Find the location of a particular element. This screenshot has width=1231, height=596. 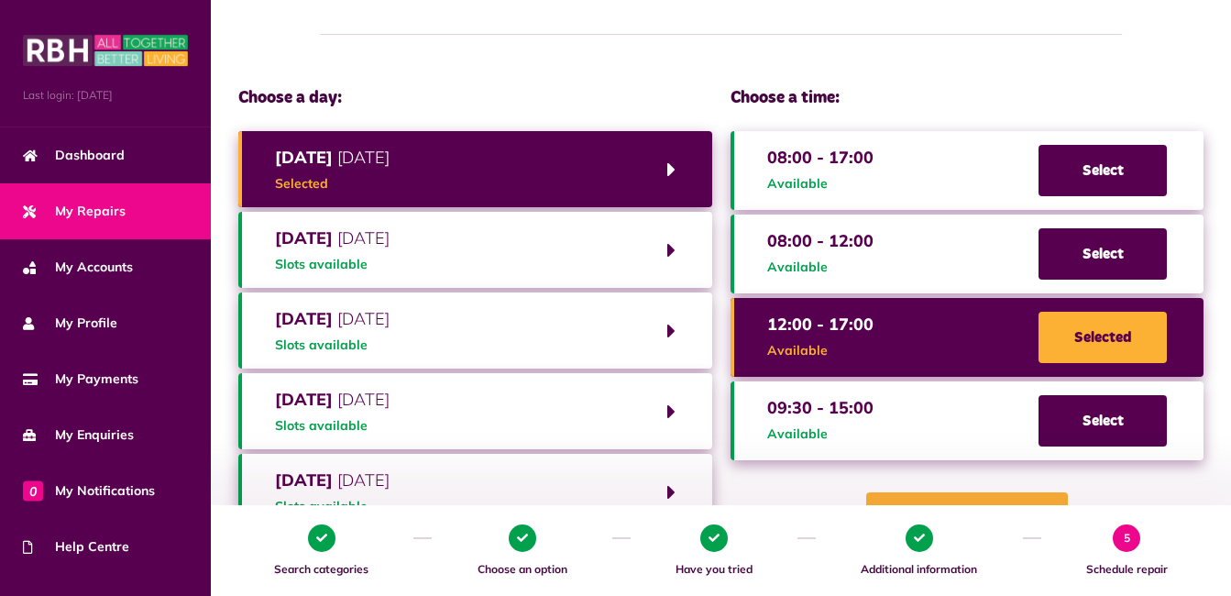

span: Search categories is located at coordinates (321, 569).